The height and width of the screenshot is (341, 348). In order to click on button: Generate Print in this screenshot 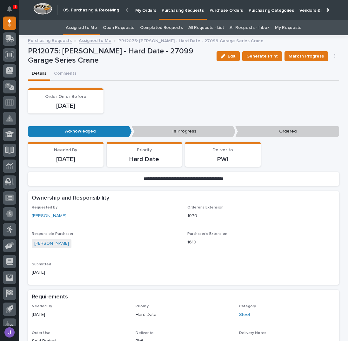, I will do `click(262, 56)`.